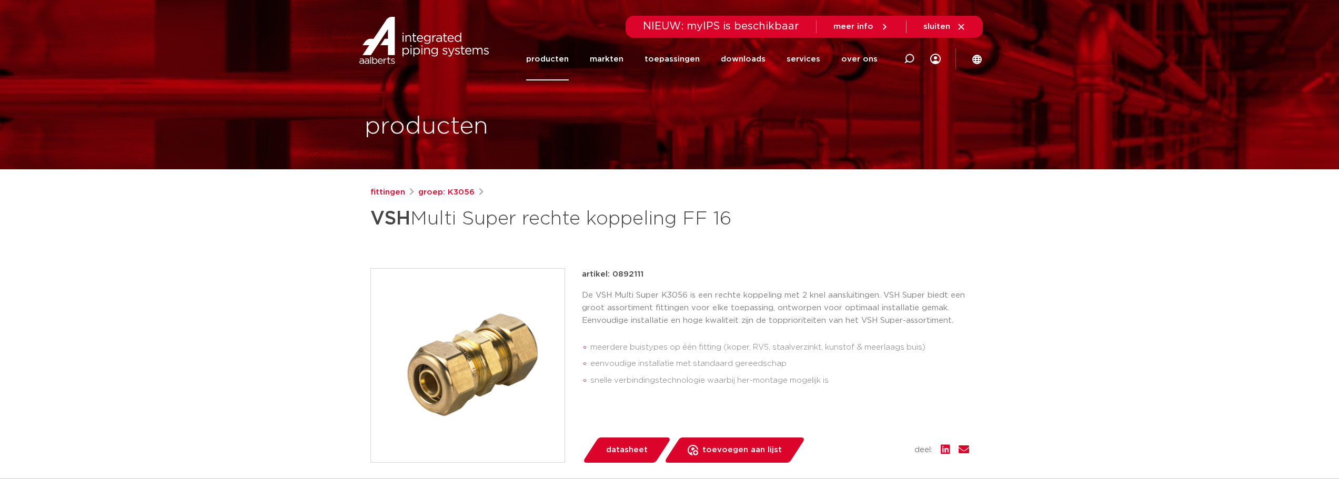 This screenshot has height=479, width=1339. I want to click on img: Product Image for VSH Multi Super rechte koppeling FF 16, so click(468, 366).